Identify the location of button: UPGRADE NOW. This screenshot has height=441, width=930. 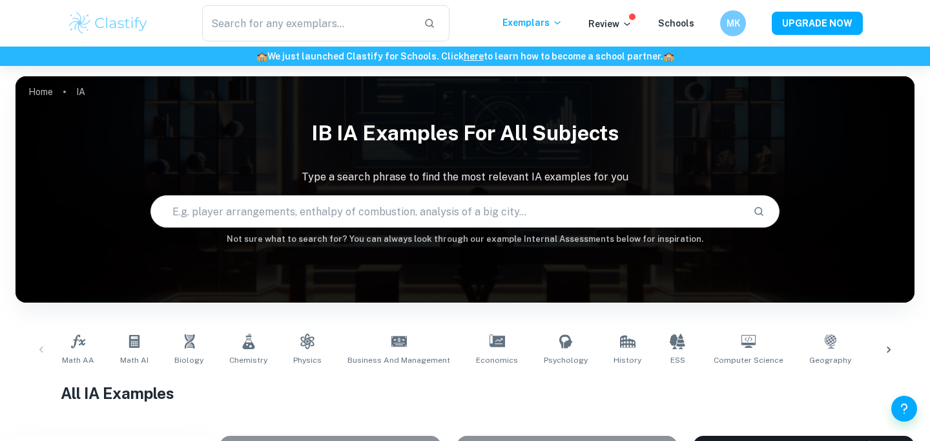
(817, 23).